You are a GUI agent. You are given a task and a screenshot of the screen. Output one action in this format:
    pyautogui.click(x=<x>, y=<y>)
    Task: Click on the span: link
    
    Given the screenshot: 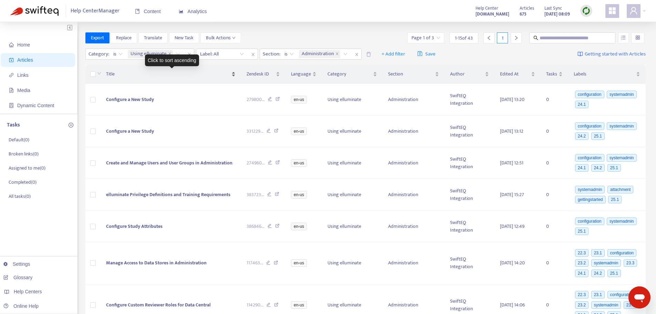 What is the action you would take?
    pyautogui.click(x=11, y=75)
    